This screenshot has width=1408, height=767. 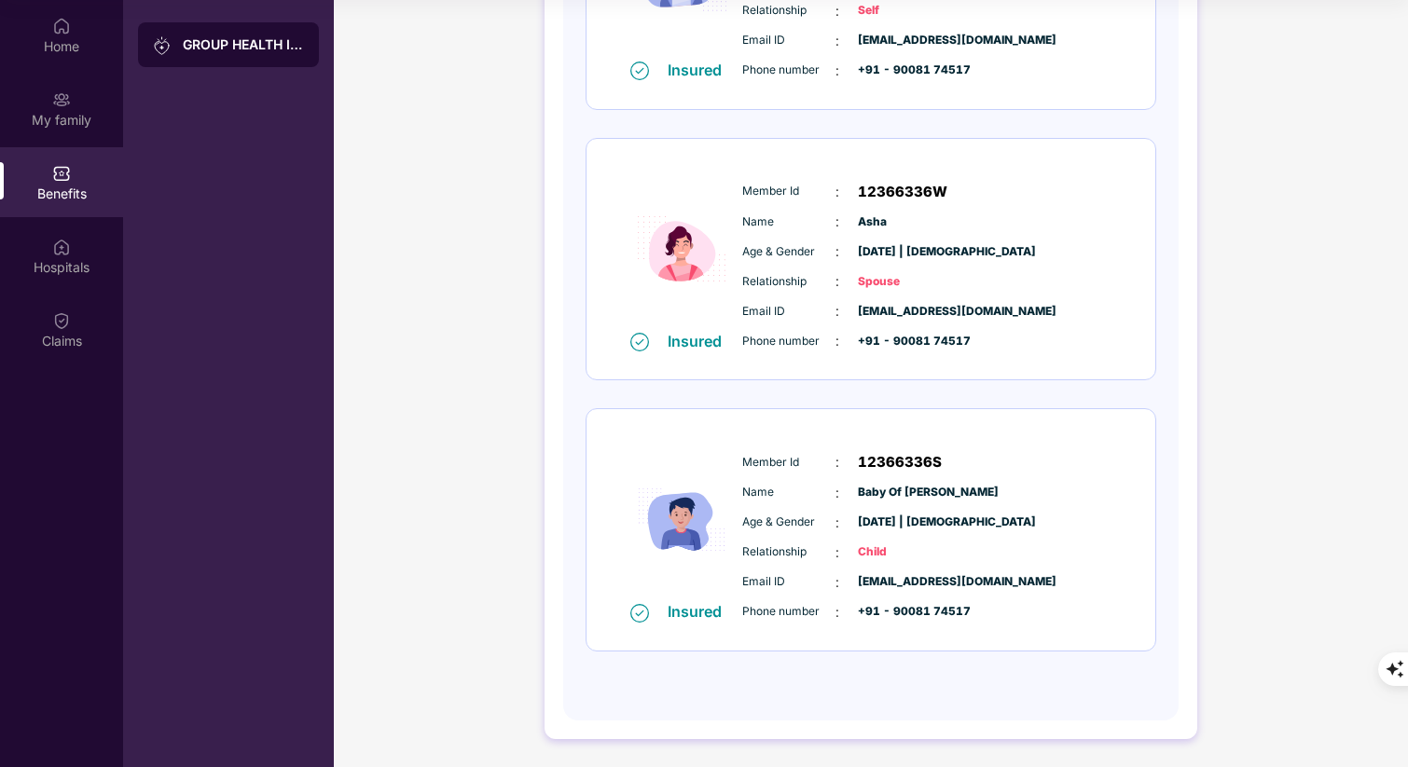 I want to click on span: Self, so click(x=905, y=10).